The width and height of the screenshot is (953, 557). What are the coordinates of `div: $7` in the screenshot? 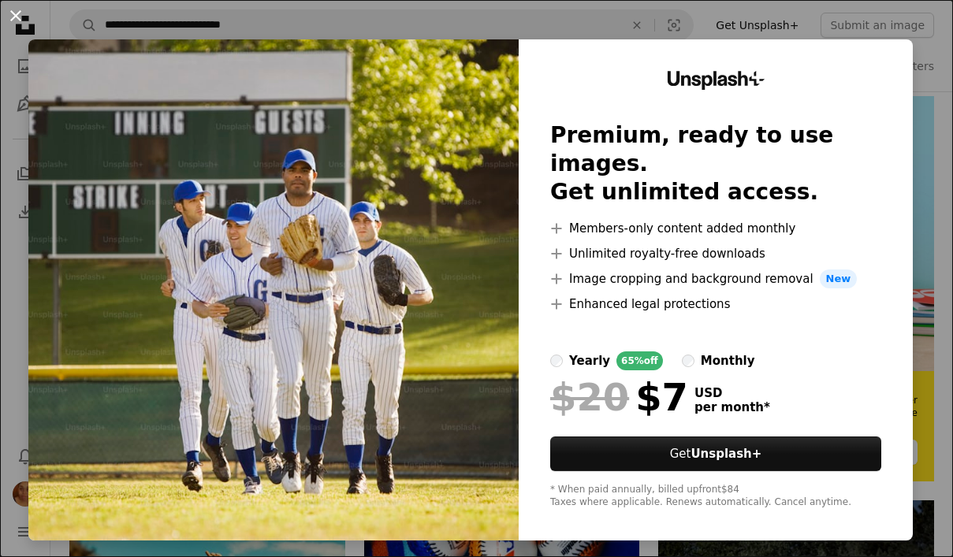 It's located at (619, 397).